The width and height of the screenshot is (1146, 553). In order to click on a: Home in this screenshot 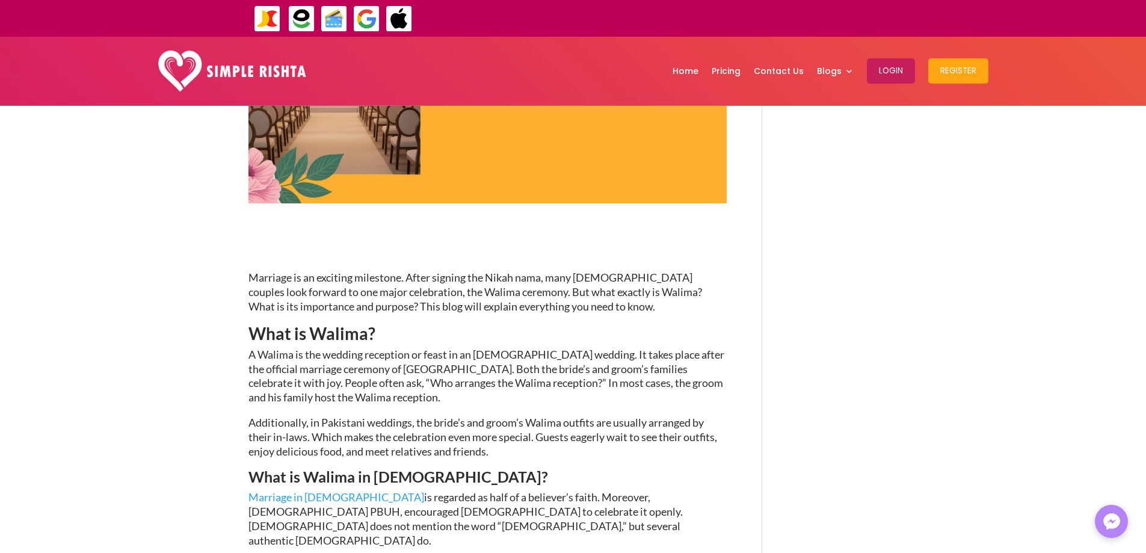, I will do `click(685, 71)`.